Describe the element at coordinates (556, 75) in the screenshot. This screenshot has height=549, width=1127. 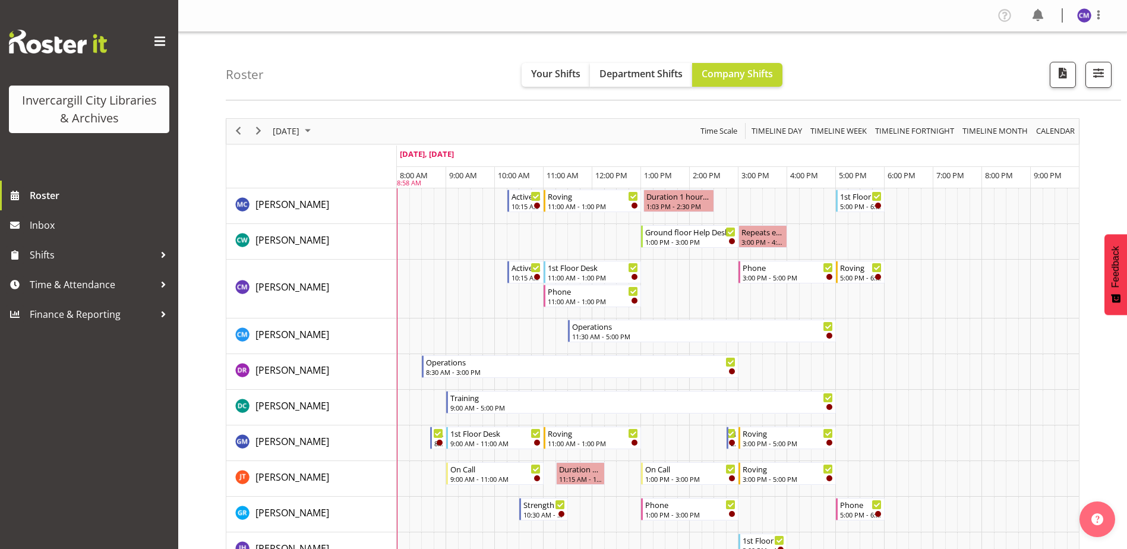
I see `button: Your Shifts` at that location.